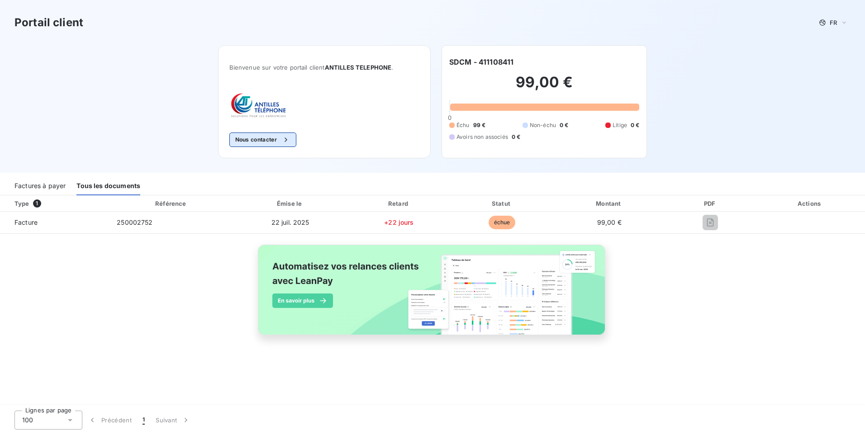 Image resolution: width=865 pixels, height=435 pixels. I want to click on div: Retard, so click(399, 204).